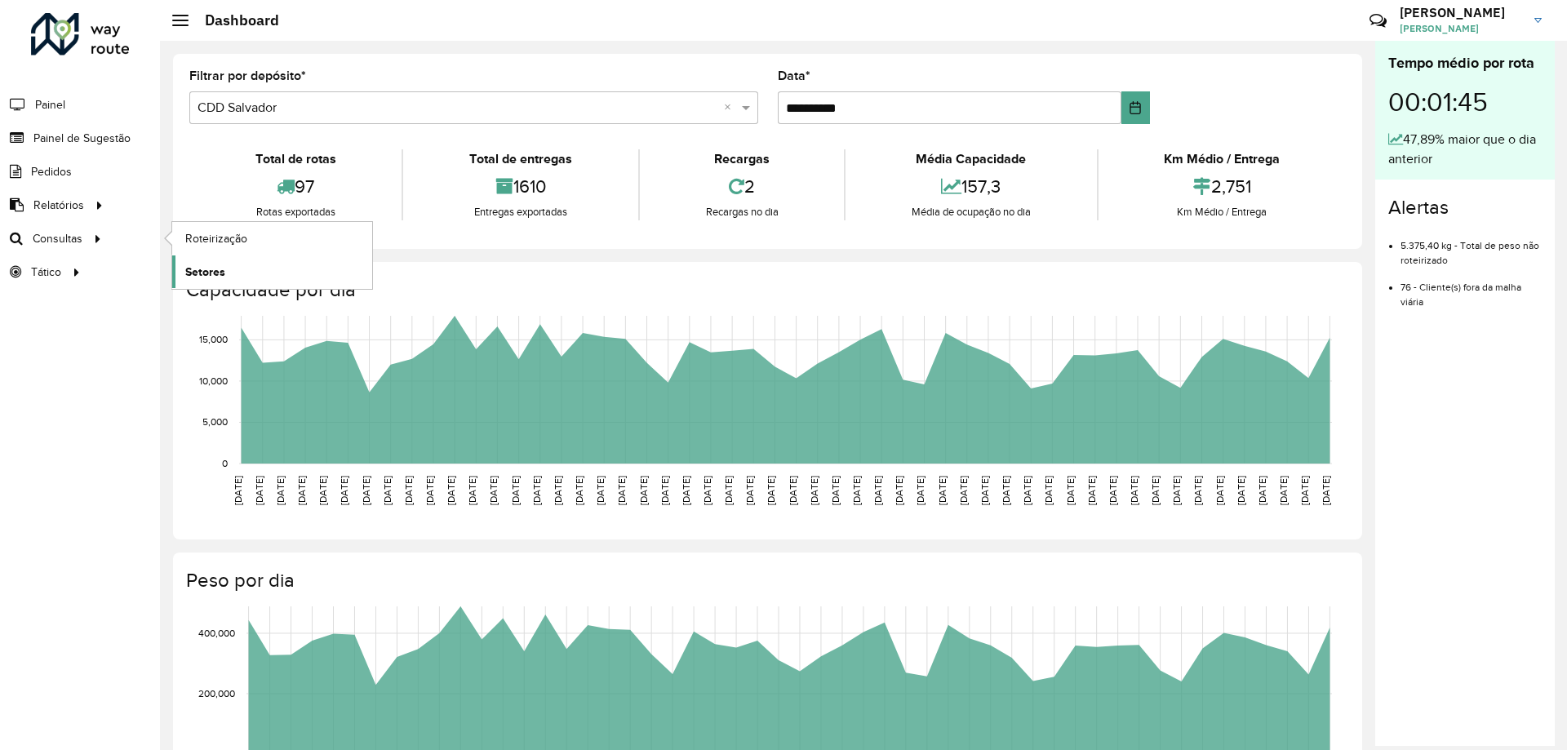 This screenshot has width=1567, height=750. I want to click on li: 5.375,40 kg - Total de peso não roteirizado, so click(1470, 246).